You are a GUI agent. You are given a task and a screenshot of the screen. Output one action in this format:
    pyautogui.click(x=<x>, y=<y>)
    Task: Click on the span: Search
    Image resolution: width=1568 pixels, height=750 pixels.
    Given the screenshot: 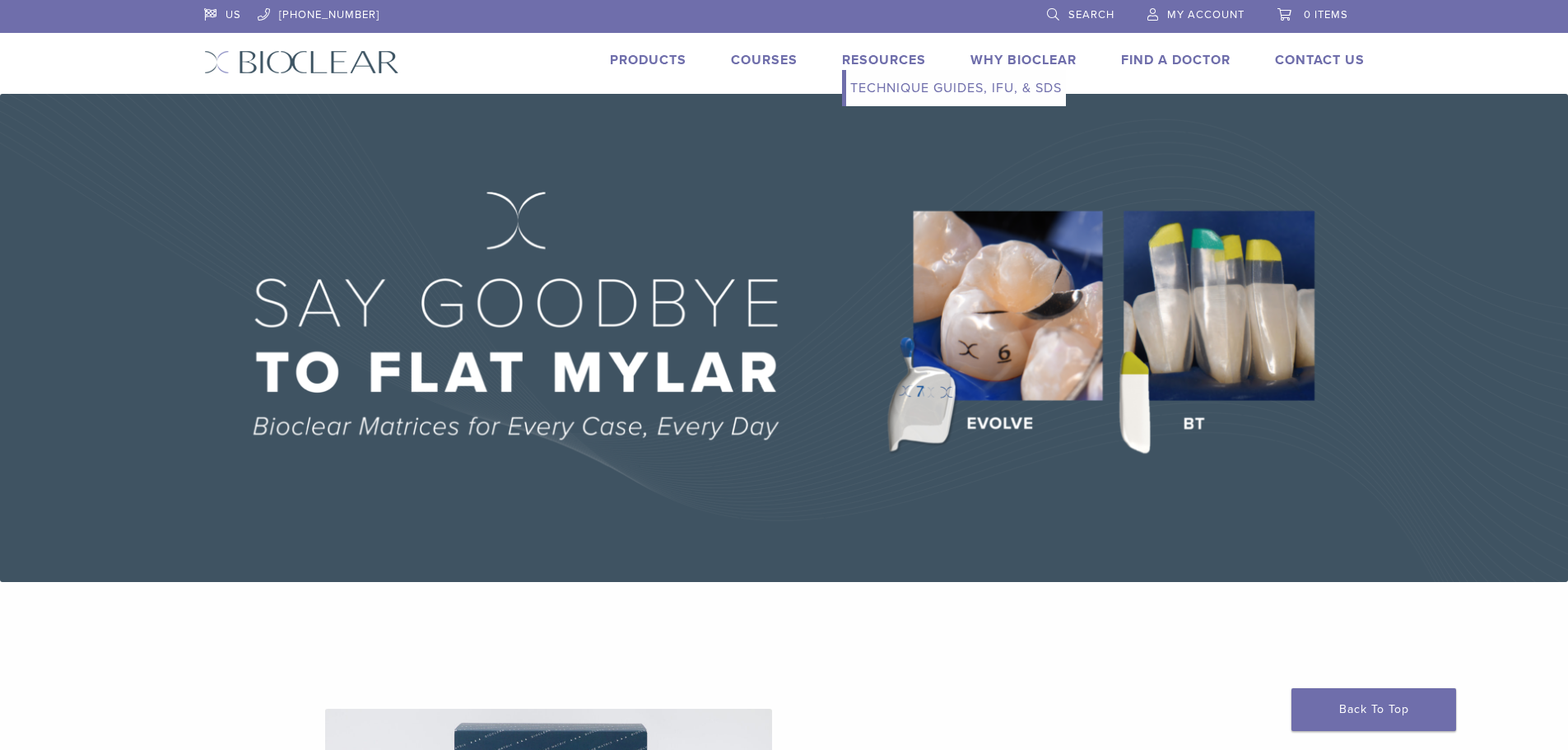 What is the action you would take?
    pyautogui.click(x=1091, y=15)
    